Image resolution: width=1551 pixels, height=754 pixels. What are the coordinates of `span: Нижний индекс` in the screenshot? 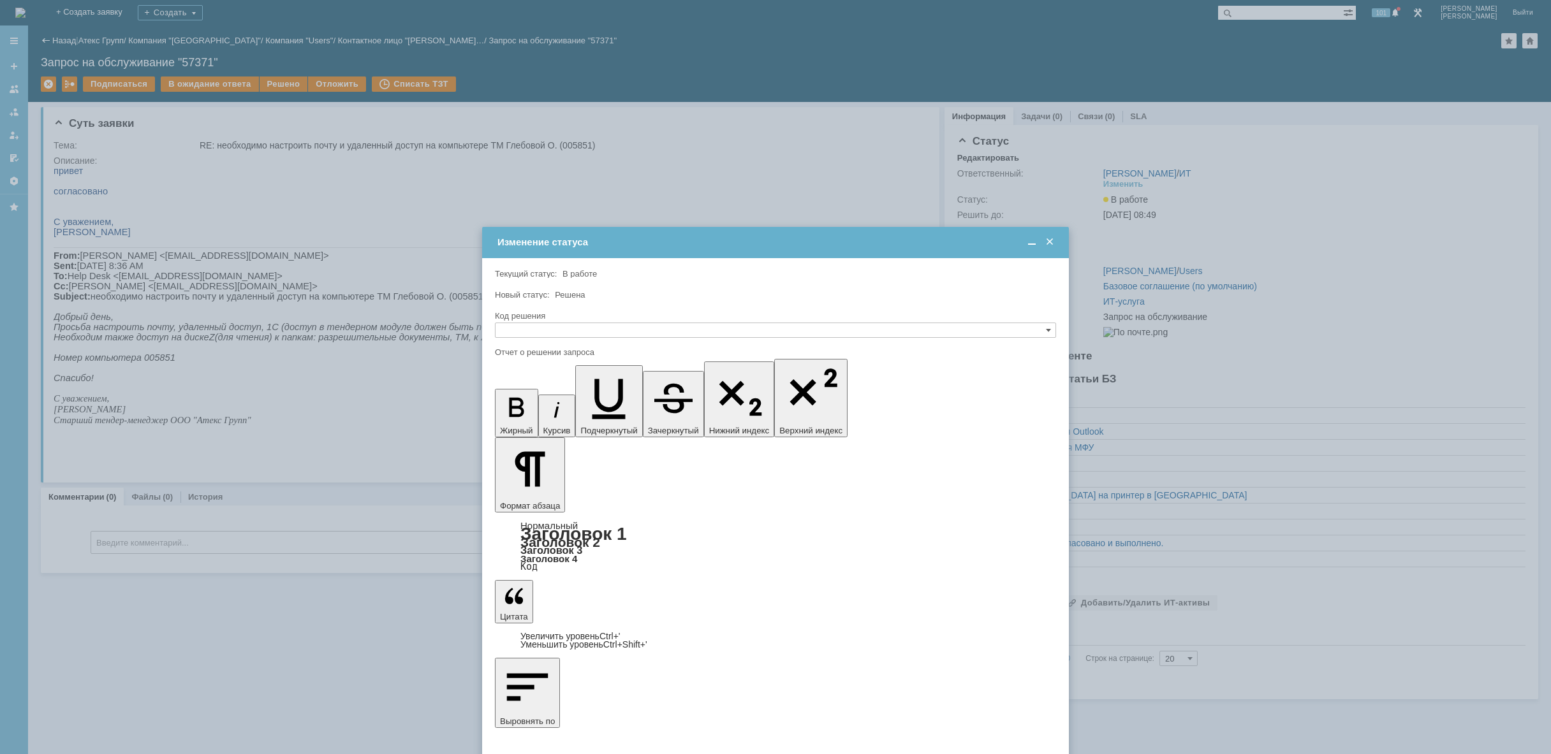 It's located at (739, 430).